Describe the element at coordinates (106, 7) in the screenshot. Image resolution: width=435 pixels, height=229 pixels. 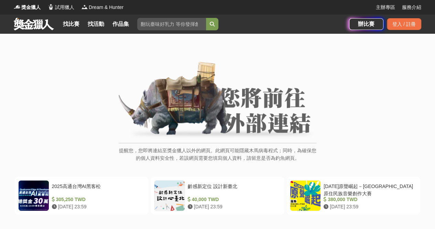
I see `span: Dream & Hunter` at that location.